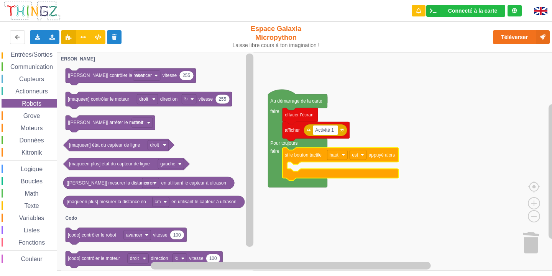  What do you see at coordinates (276, 36) in the screenshot?
I see `div: Espace Galaxia Micropython` at bounding box center [276, 36].